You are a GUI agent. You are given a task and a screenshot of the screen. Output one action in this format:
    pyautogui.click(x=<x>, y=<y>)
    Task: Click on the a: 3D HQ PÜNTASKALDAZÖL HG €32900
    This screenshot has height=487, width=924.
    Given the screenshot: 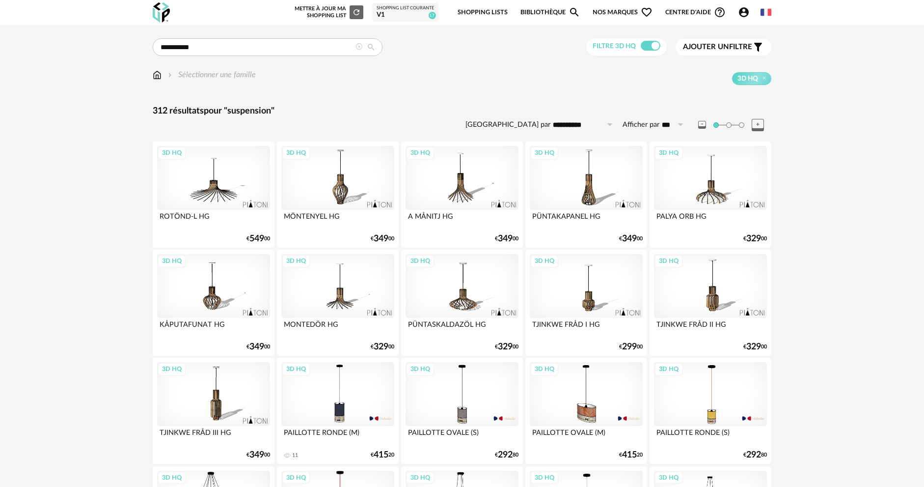 What is the action you would take?
    pyautogui.click(x=462, y=302)
    